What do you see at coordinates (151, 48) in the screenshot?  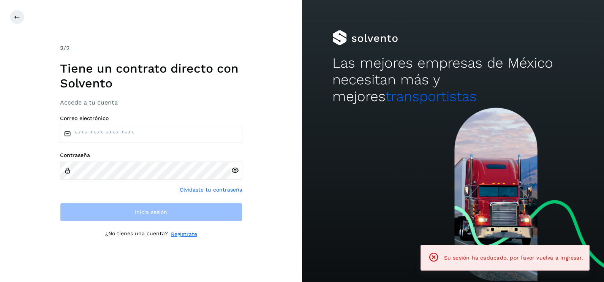 I see `div: /2` at bounding box center [151, 48].